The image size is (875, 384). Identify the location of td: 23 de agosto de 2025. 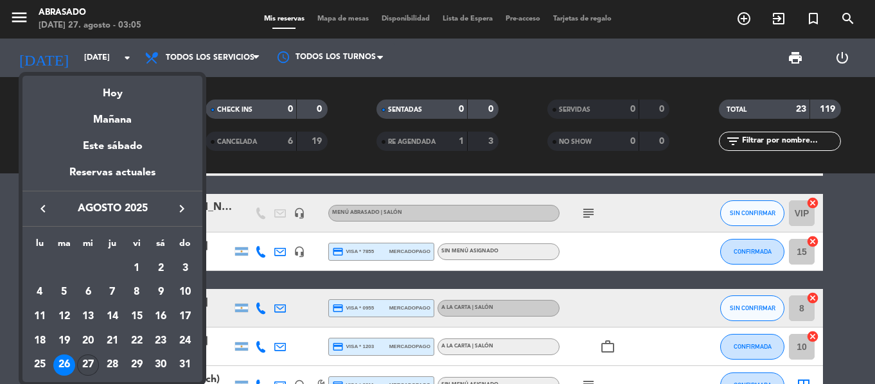
(161, 341).